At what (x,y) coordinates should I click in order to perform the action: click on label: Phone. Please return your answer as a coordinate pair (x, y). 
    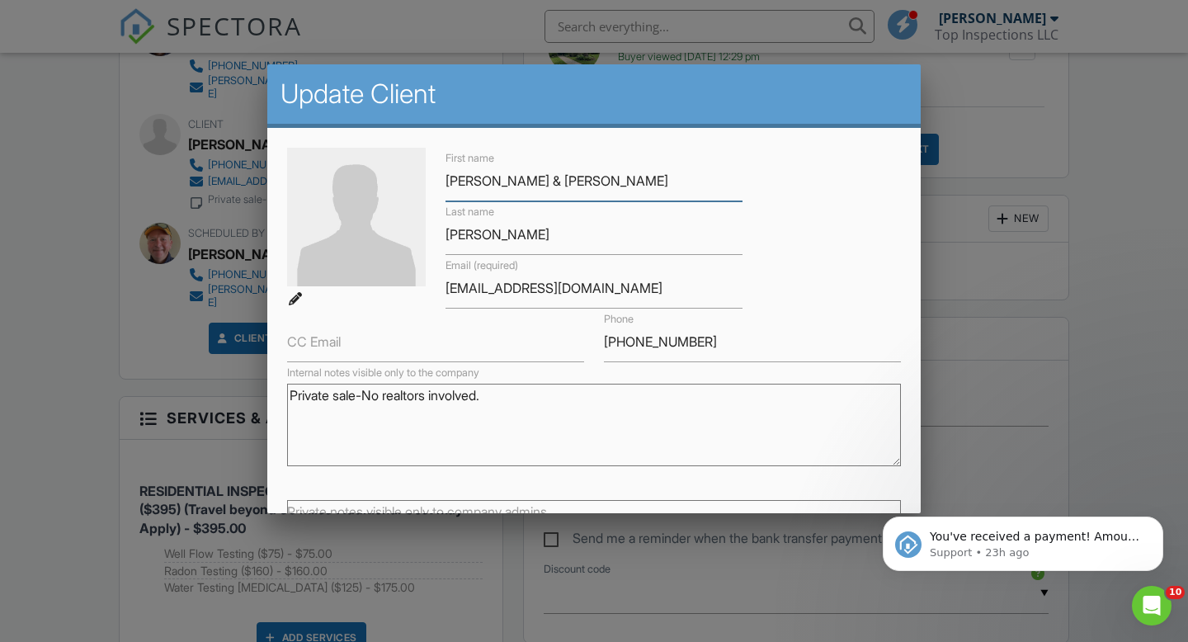
    Looking at the image, I should click on (619, 319).